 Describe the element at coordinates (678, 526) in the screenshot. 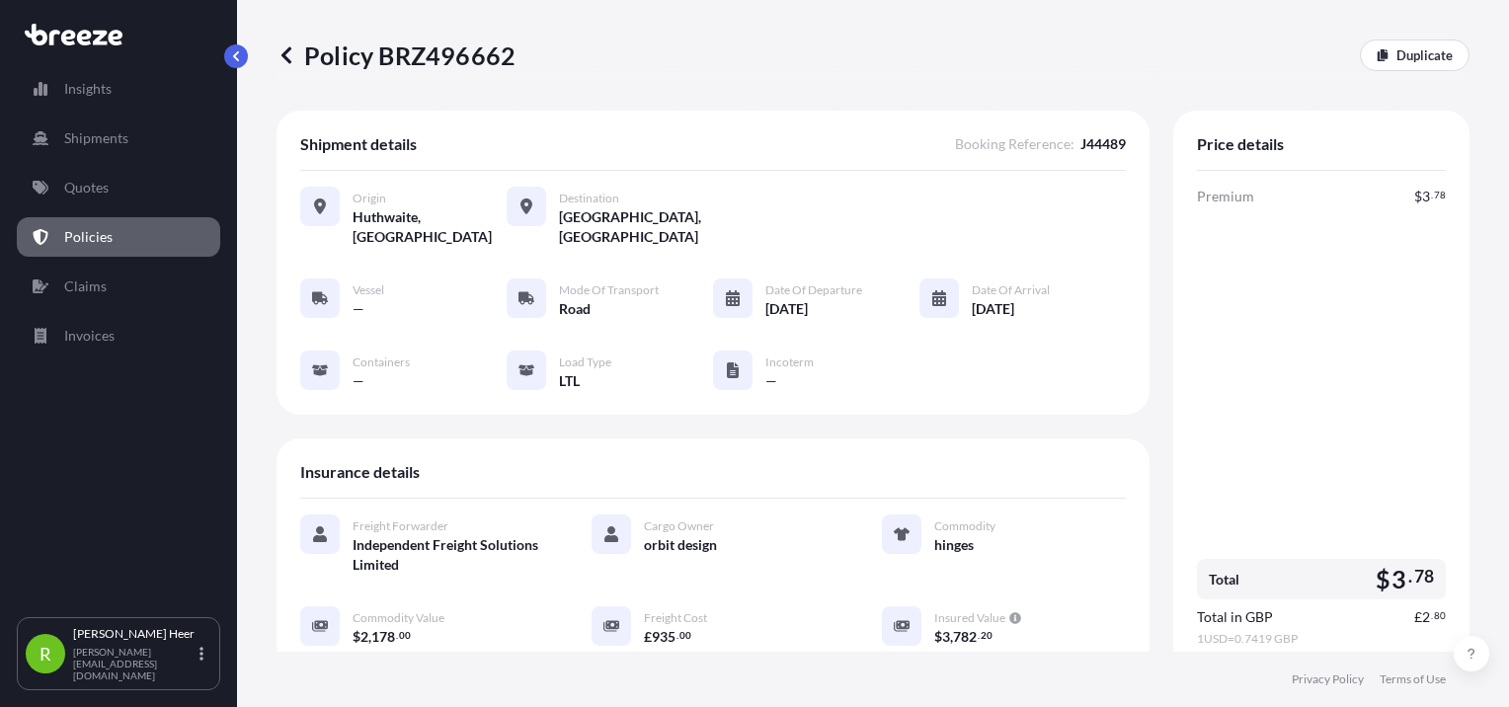

I see `span: Cargo Owner` at that location.